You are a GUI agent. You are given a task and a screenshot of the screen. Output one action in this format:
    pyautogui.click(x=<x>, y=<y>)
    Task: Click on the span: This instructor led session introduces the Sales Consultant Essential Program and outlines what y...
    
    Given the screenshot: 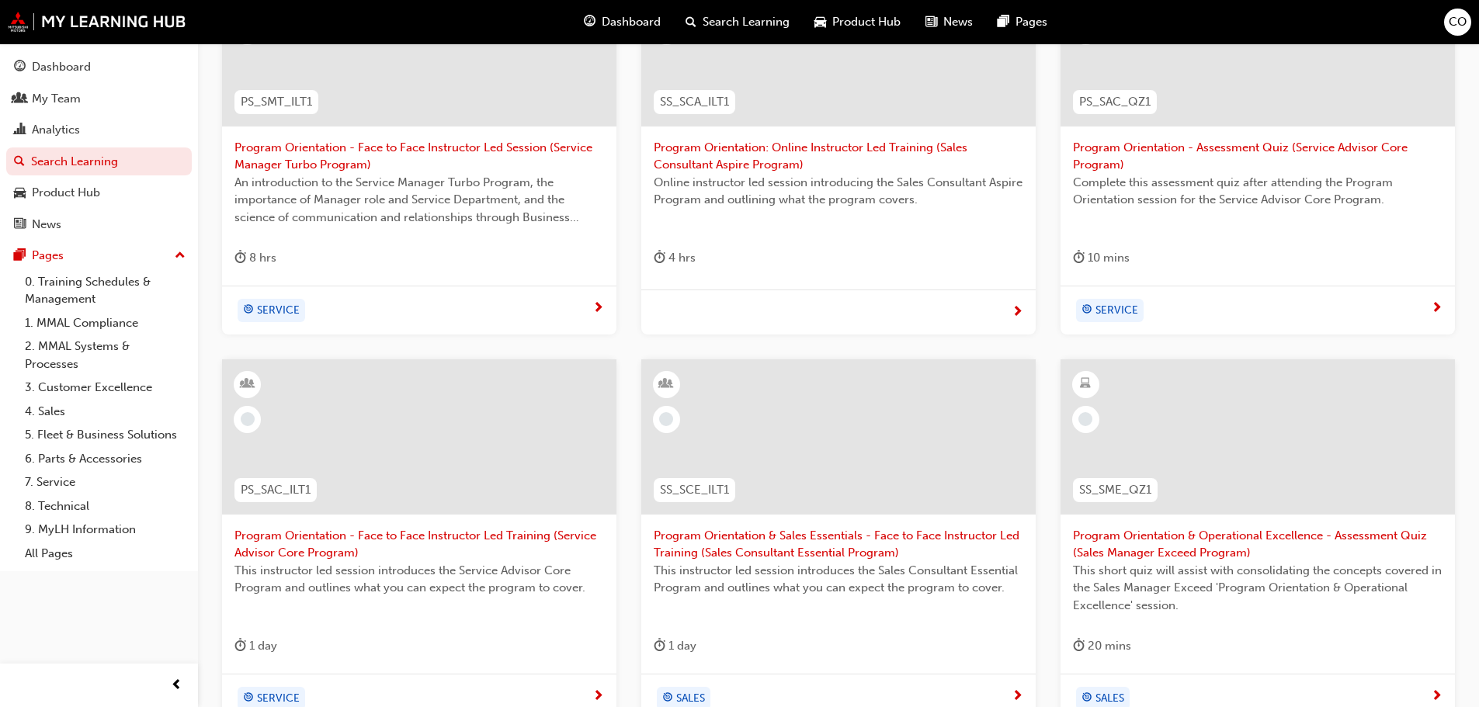 What is the action you would take?
    pyautogui.click(x=839, y=579)
    